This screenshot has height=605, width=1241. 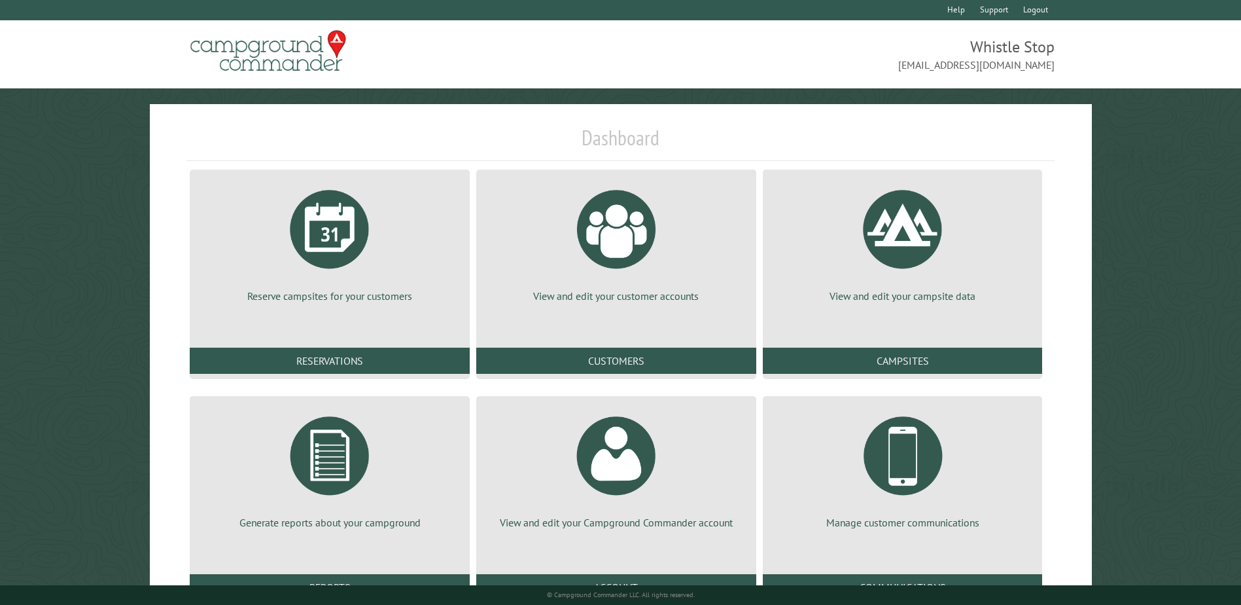 I want to click on a: Reserve campsites for your customers, so click(x=330, y=241).